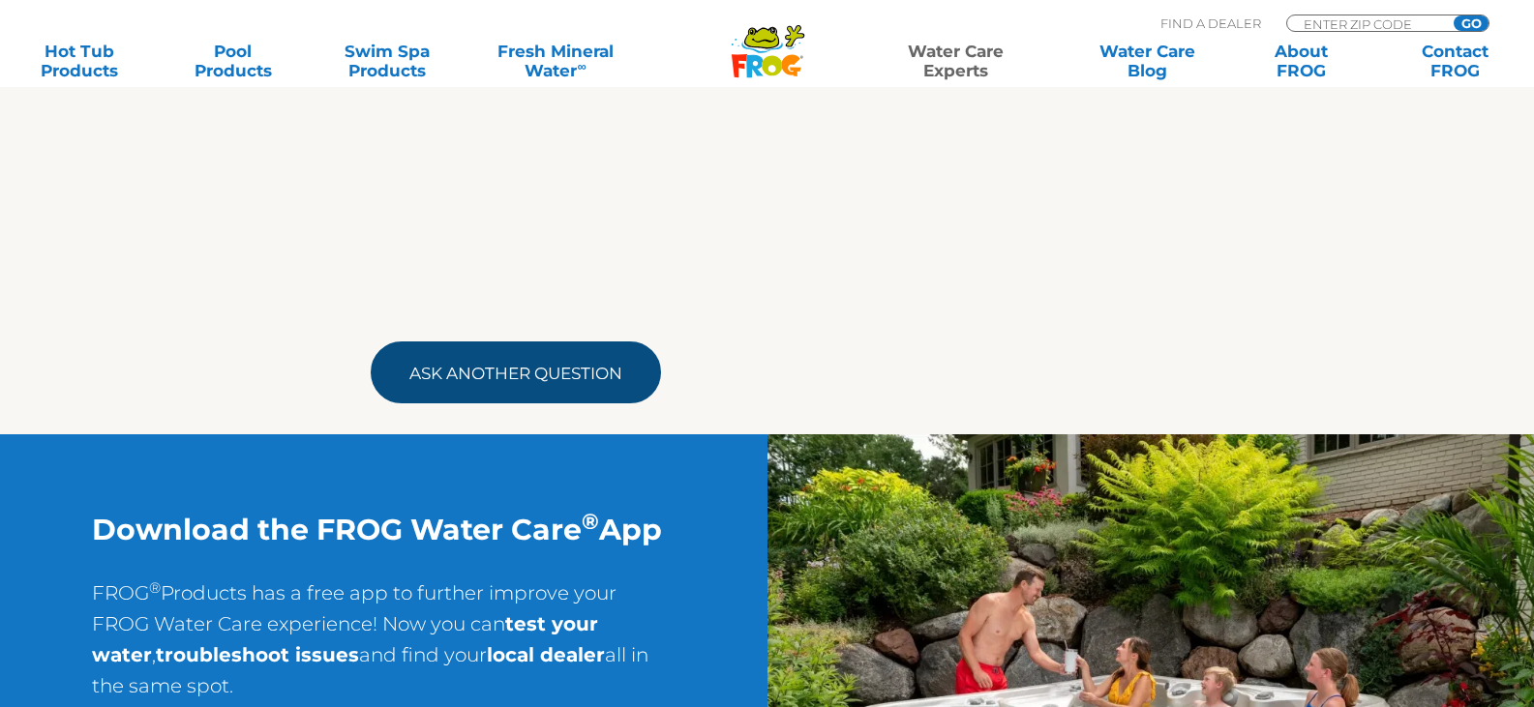  I want to click on a: Fresh MineralWater∞, so click(556, 61).